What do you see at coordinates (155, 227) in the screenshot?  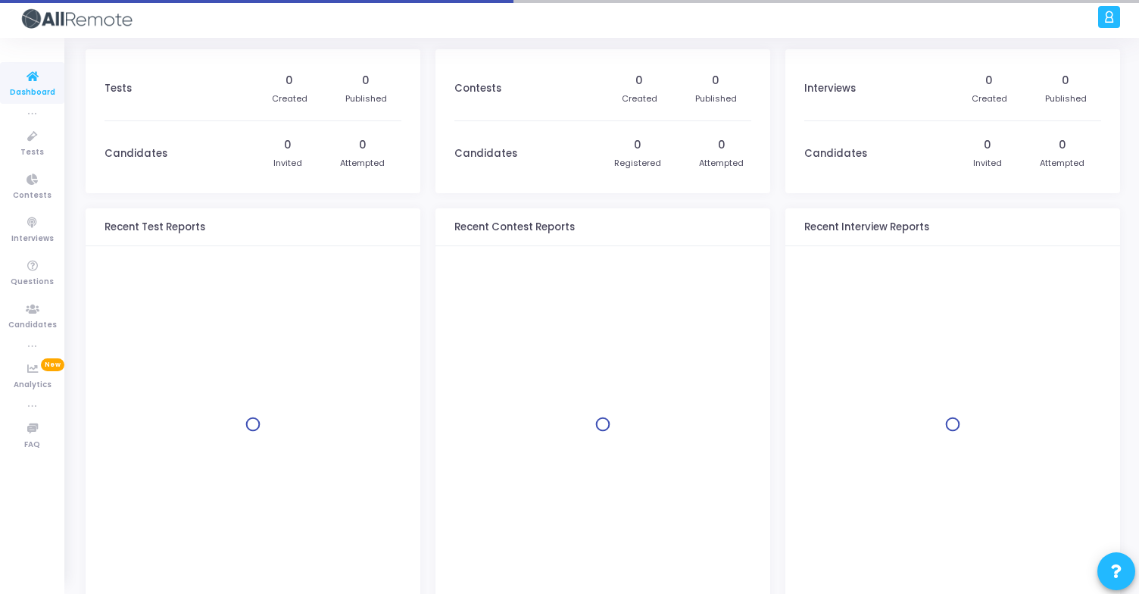 I see `h3: Recent Test Reports` at bounding box center [155, 227].